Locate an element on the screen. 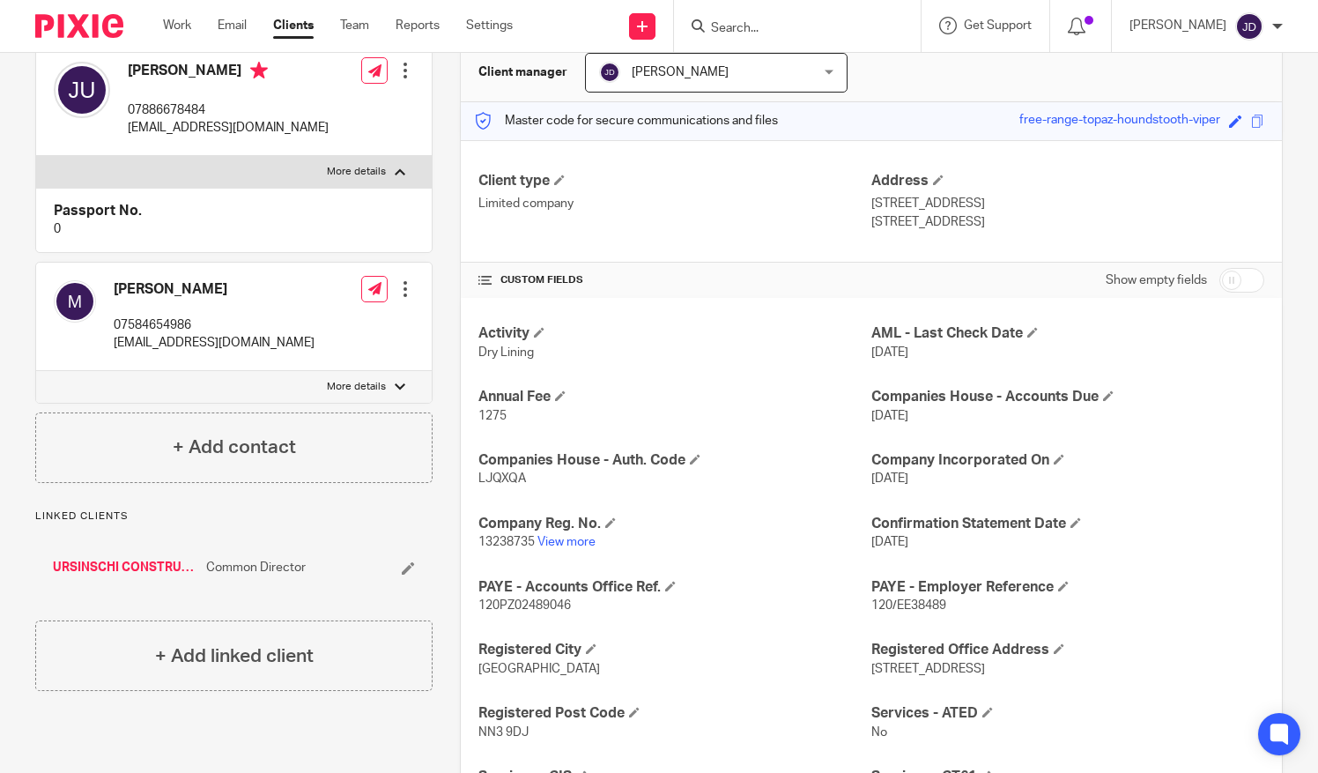 Image resolution: width=1318 pixels, height=773 pixels. h4: PAYE - Accounts Office Ref. is located at coordinates (675, 587).